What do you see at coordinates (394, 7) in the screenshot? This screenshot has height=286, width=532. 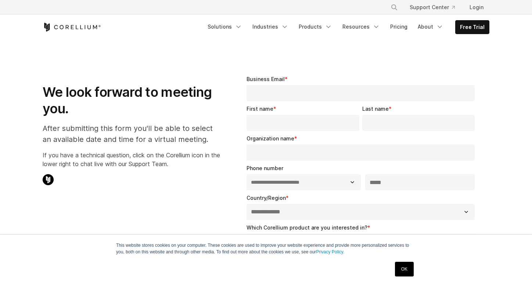 I see `button: Search` at bounding box center [394, 7].